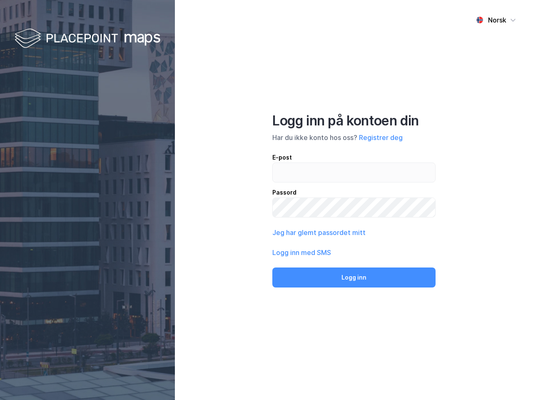  What do you see at coordinates (87, 39) in the screenshot?
I see `img: logo-white.f07954bde2210d2a523dddb988cd2aa7.svg` at bounding box center [87, 39].